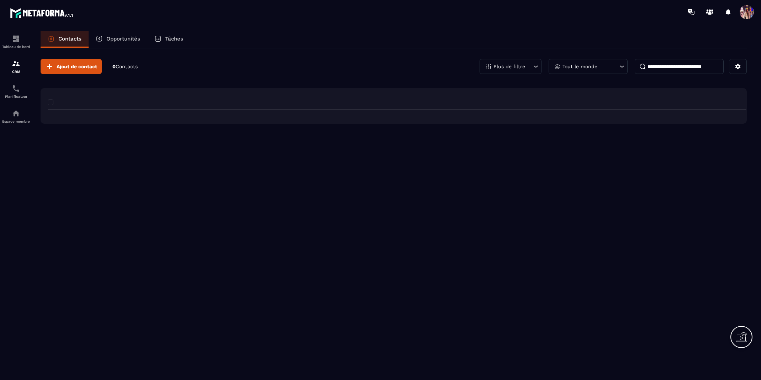  What do you see at coordinates (71, 67) in the screenshot?
I see `button: Ajout de contact` at bounding box center [71, 67].